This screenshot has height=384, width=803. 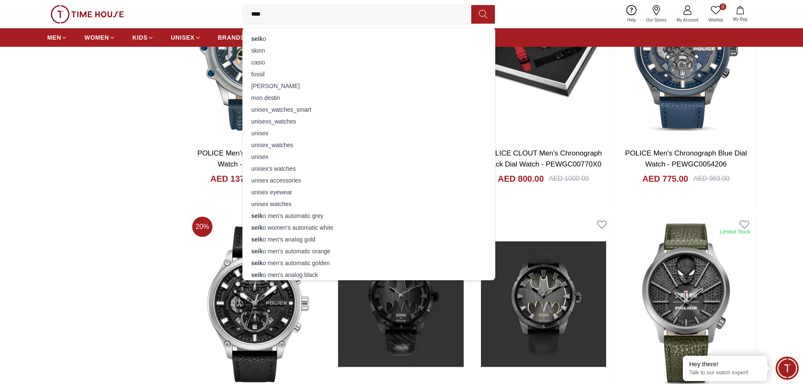 What do you see at coordinates (100, 38) in the screenshot?
I see `a: WOMEN` at bounding box center [100, 38].